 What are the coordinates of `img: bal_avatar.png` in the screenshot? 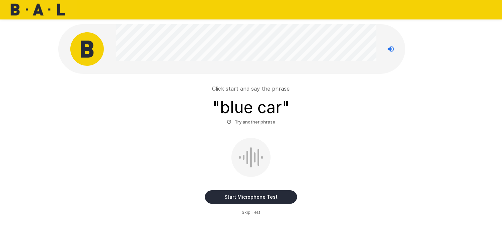 It's located at (87, 49).